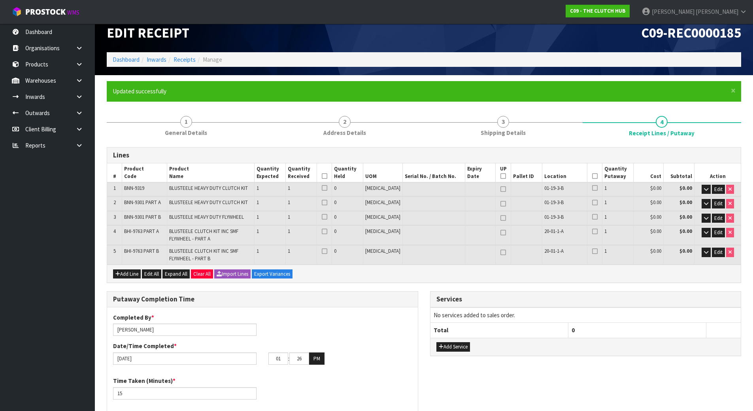 This screenshot has height=411, width=753. What do you see at coordinates (299, 358) in the screenshot?
I see `input: MM` at bounding box center [299, 358].